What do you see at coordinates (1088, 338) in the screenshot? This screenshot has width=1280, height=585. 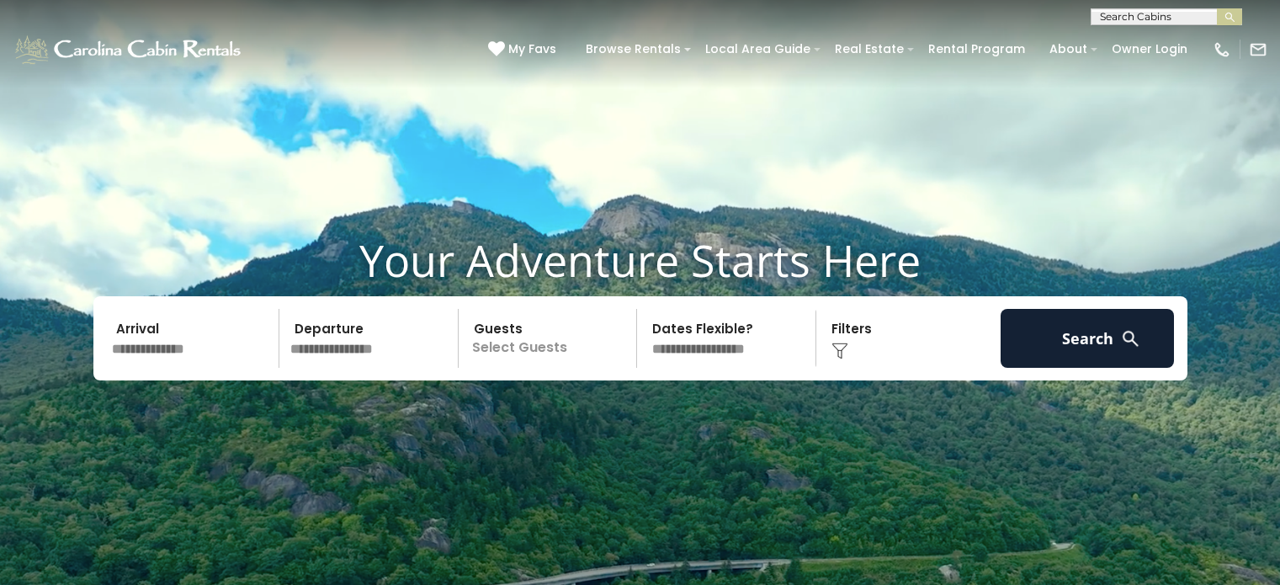 I see `button: Search` at bounding box center [1088, 338].